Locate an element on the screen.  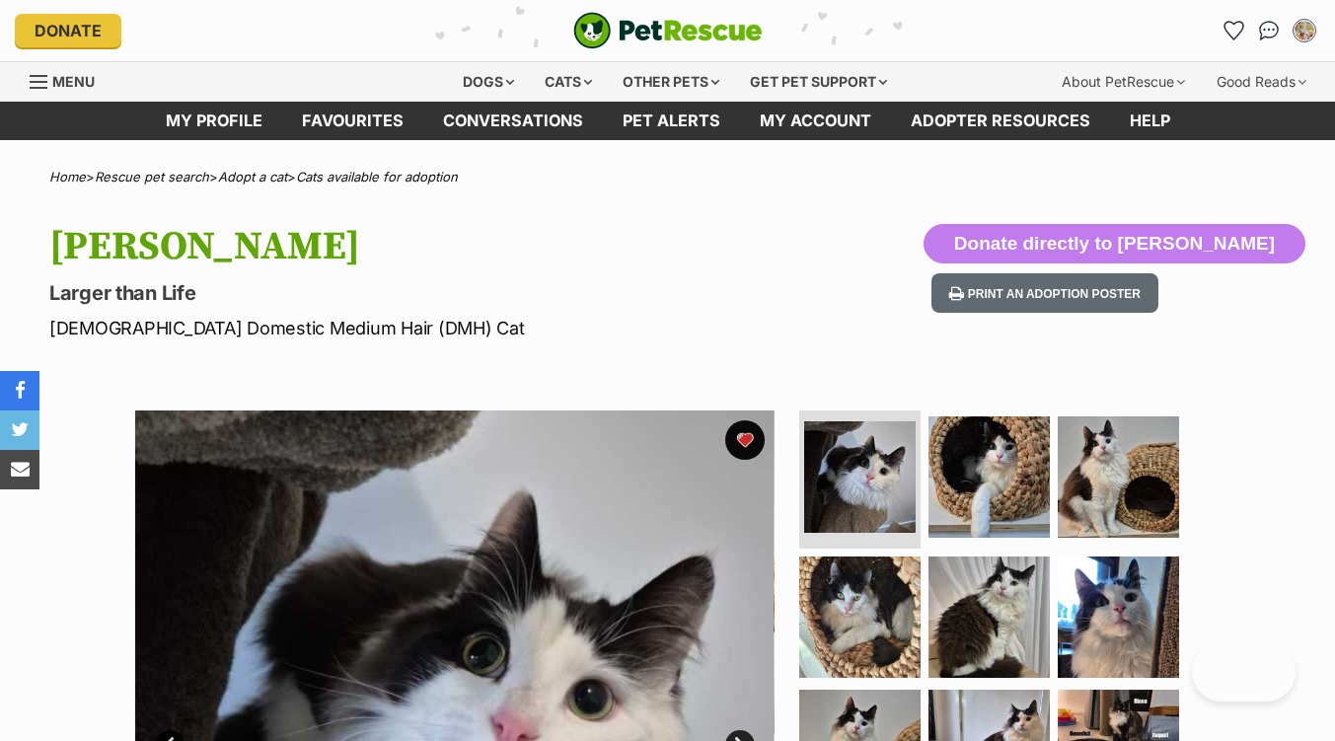
a: Cats available for adoption is located at coordinates (377, 177).